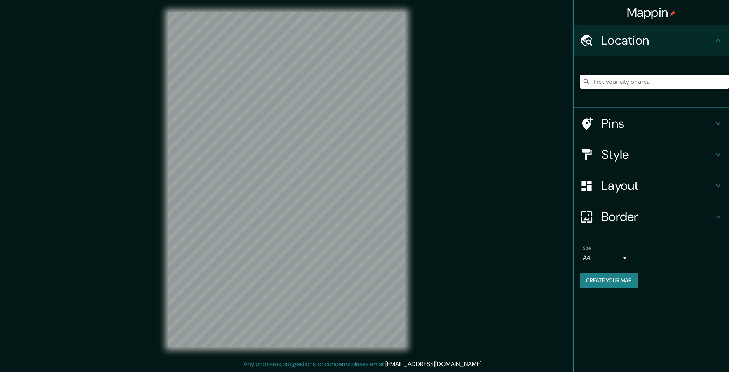 The height and width of the screenshot is (372, 729). I want to click on div: A4, so click(606, 258).